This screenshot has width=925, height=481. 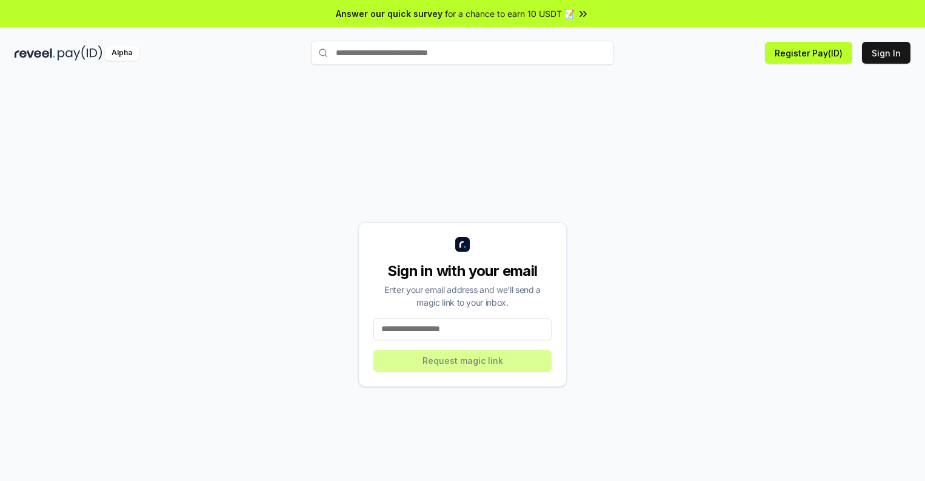 I want to click on span: for a chance to earn 10 USDT 📝, so click(x=510, y=13).